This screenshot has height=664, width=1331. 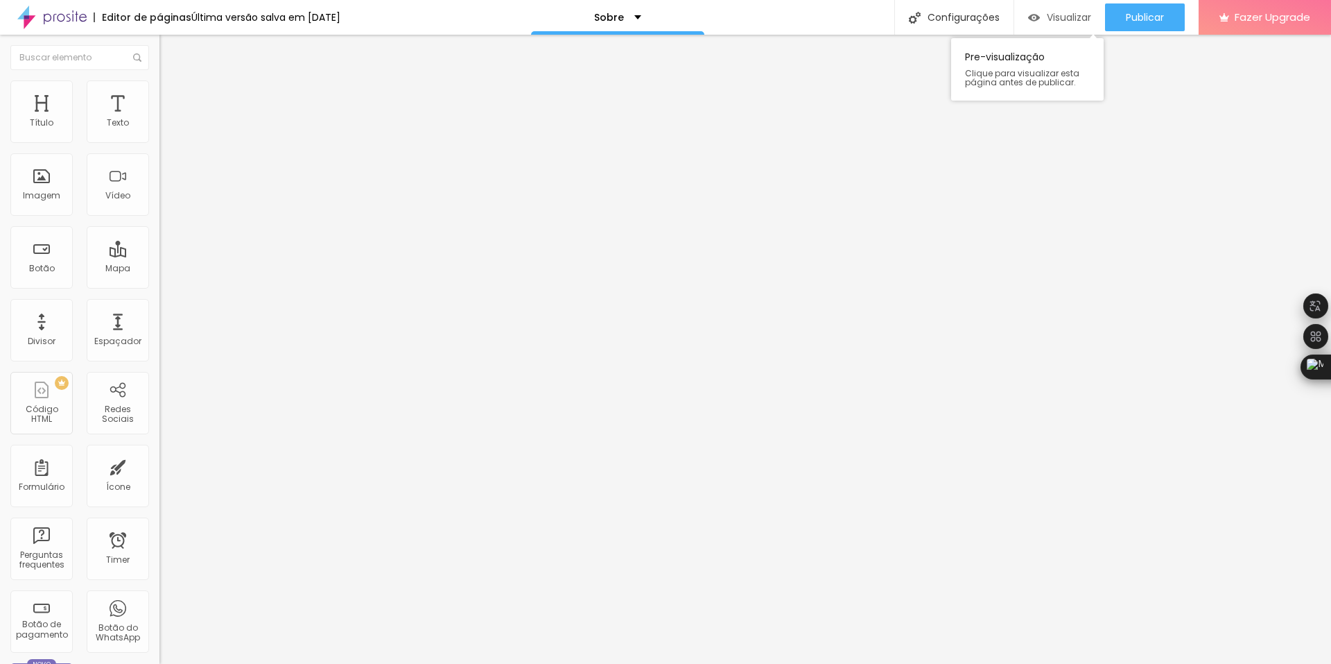 I want to click on div: Título, so click(x=42, y=123).